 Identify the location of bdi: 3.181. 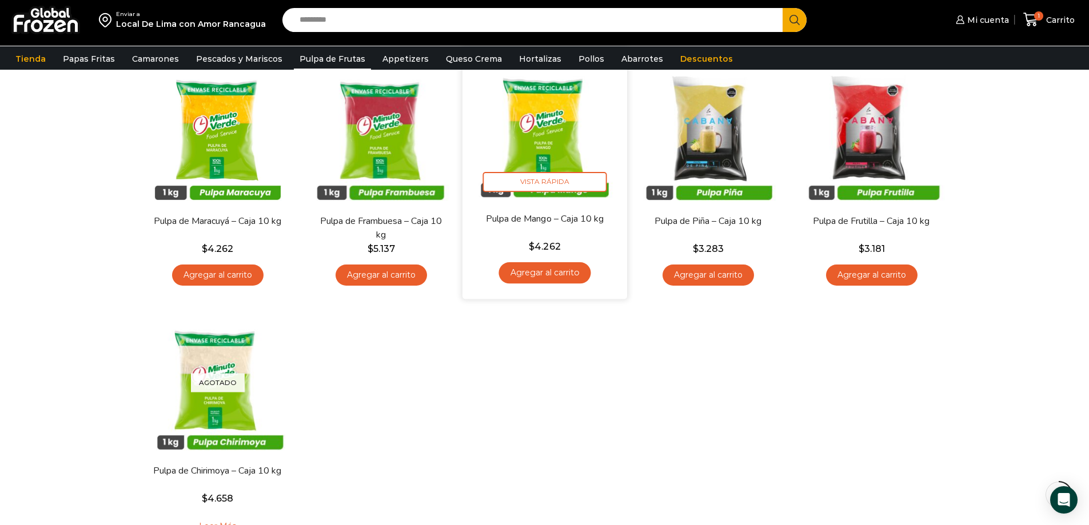
(872, 249).